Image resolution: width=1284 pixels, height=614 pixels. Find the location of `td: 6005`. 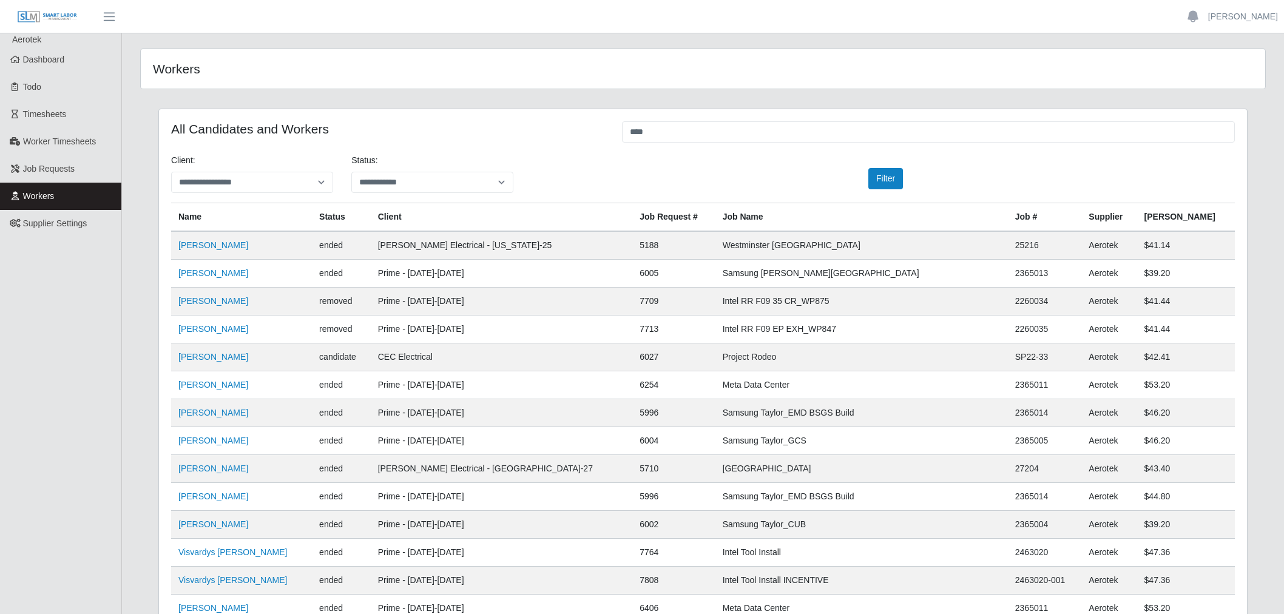

td: 6005 is located at coordinates (674, 274).